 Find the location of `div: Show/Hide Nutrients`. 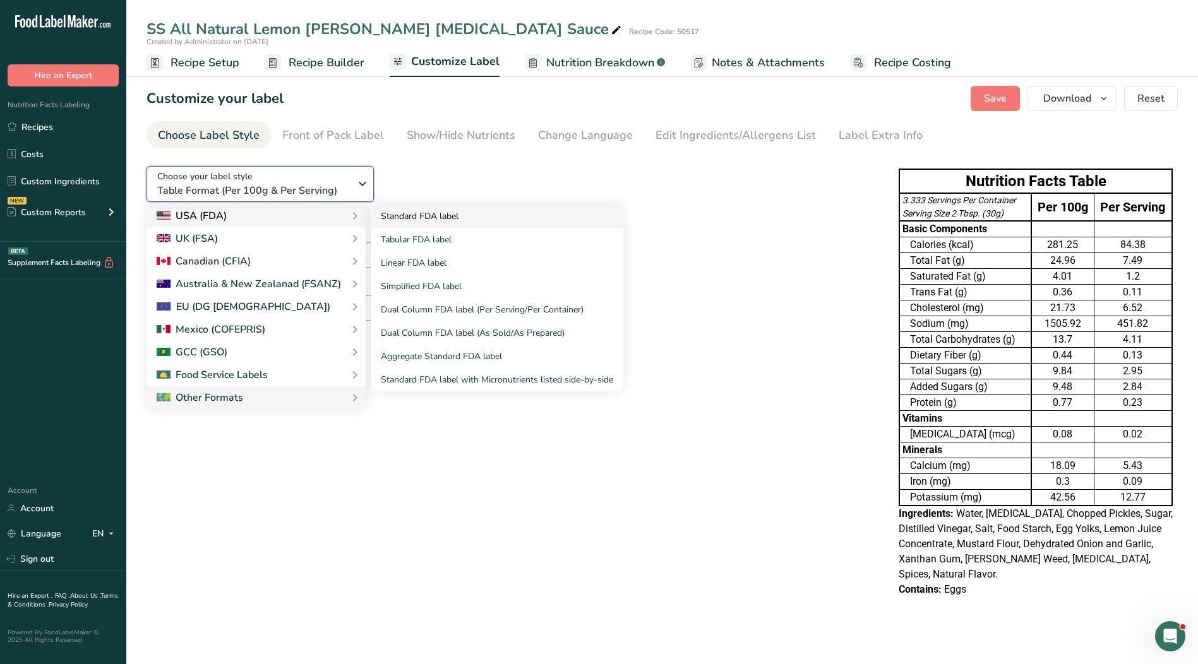

div: Show/Hide Nutrients is located at coordinates (461, 135).